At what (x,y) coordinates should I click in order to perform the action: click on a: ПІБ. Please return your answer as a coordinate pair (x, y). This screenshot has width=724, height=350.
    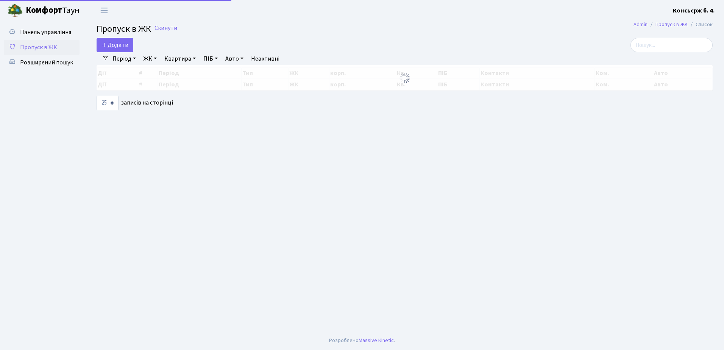
    Looking at the image, I should click on (210, 59).